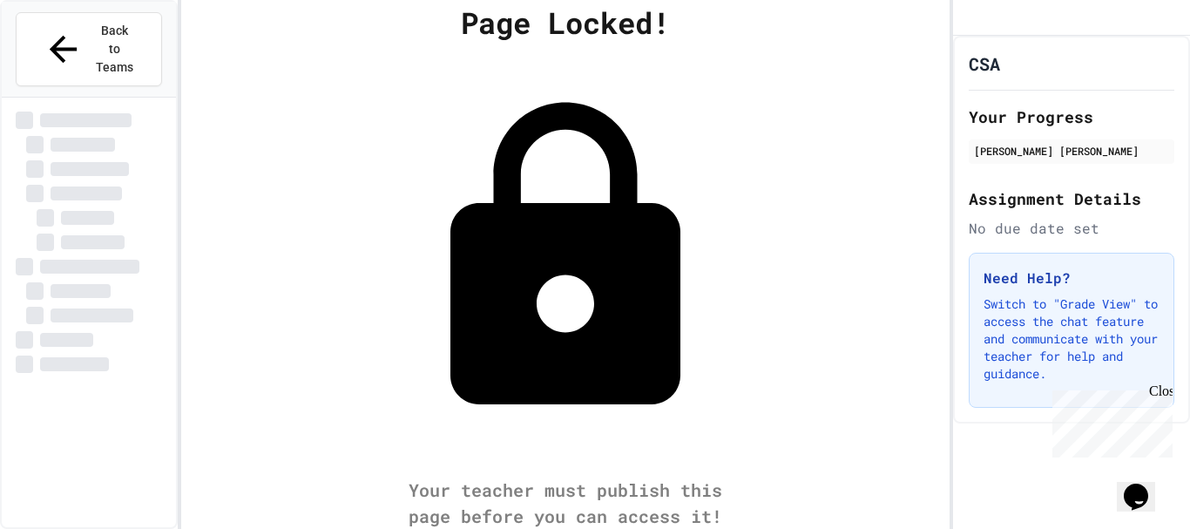  What do you see at coordinates (64, 58) in the screenshot?
I see `div: Chat with us now!Close` at bounding box center [64, 58].